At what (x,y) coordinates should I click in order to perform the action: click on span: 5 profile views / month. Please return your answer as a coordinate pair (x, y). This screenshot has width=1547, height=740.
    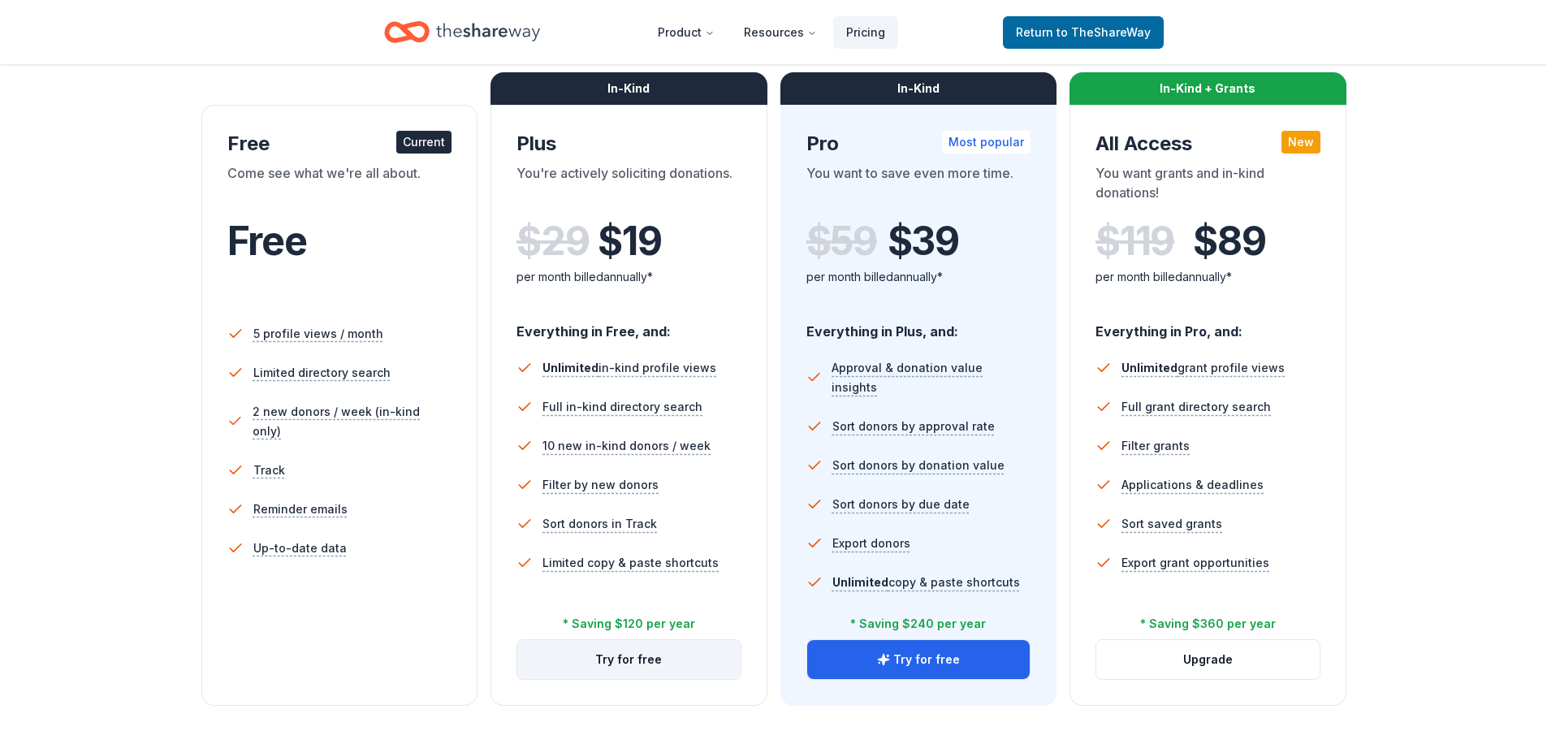
    Looking at the image, I should click on (318, 334).